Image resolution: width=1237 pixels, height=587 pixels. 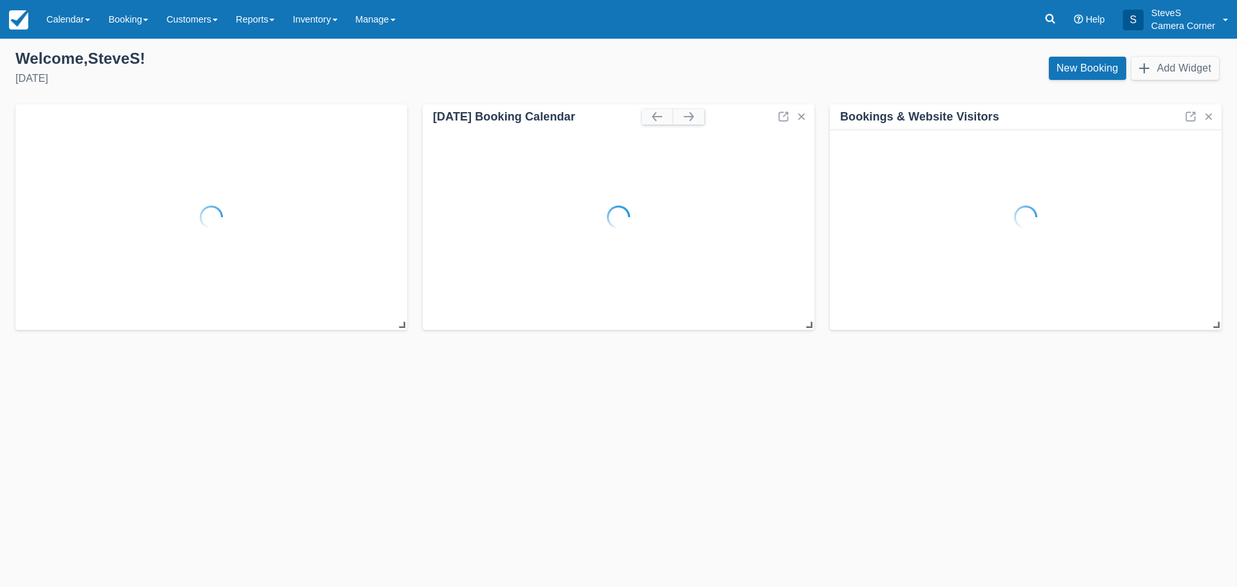 What do you see at coordinates (1175, 68) in the screenshot?
I see `button: Add Widget` at bounding box center [1175, 68].